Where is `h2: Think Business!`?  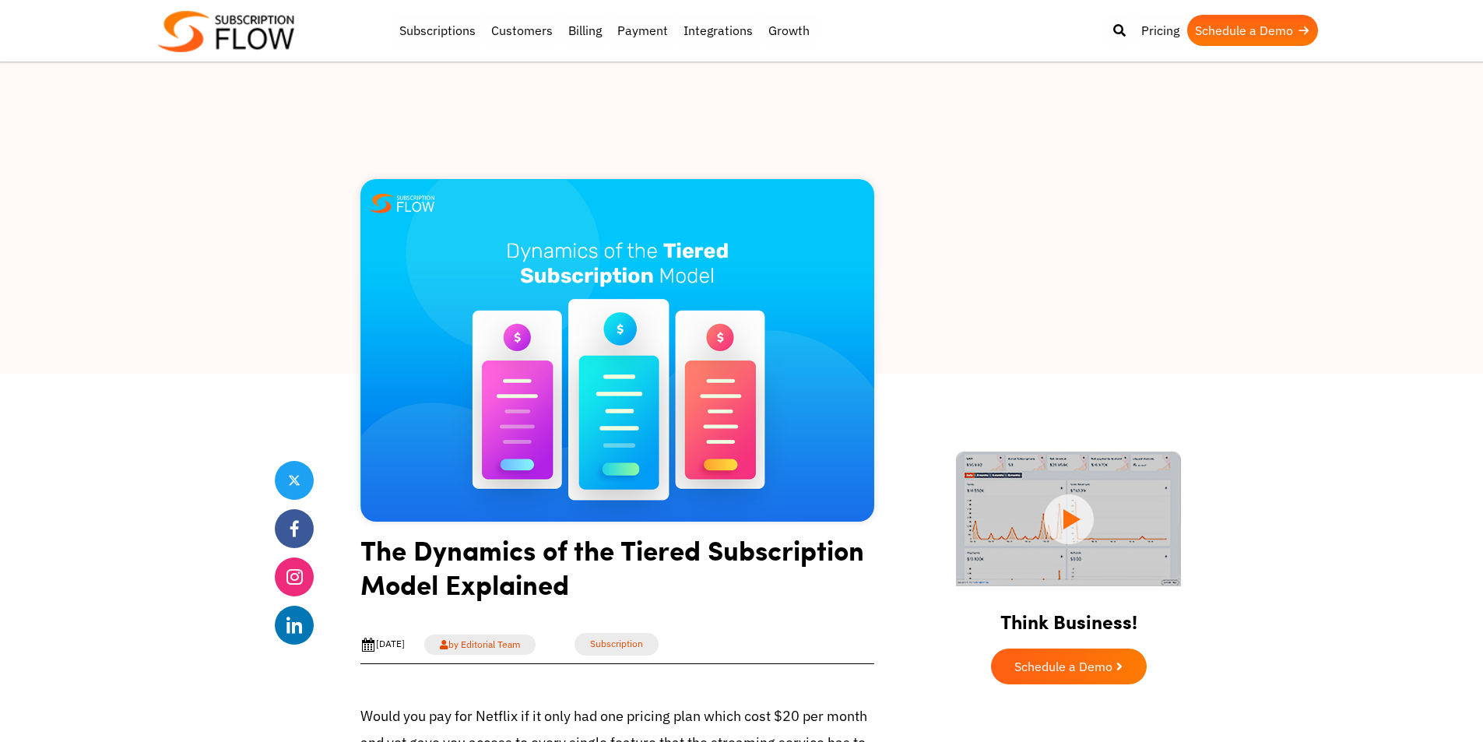 h2: Think Business! is located at coordinates (1069, 616).